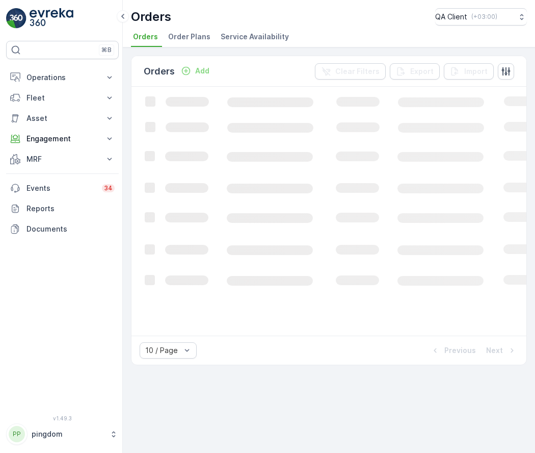 The image size is (535, 453). What do you see at coordinates (62, 118) in the screenshot?
I see `button: Asset` at bounding box center [62, 118].